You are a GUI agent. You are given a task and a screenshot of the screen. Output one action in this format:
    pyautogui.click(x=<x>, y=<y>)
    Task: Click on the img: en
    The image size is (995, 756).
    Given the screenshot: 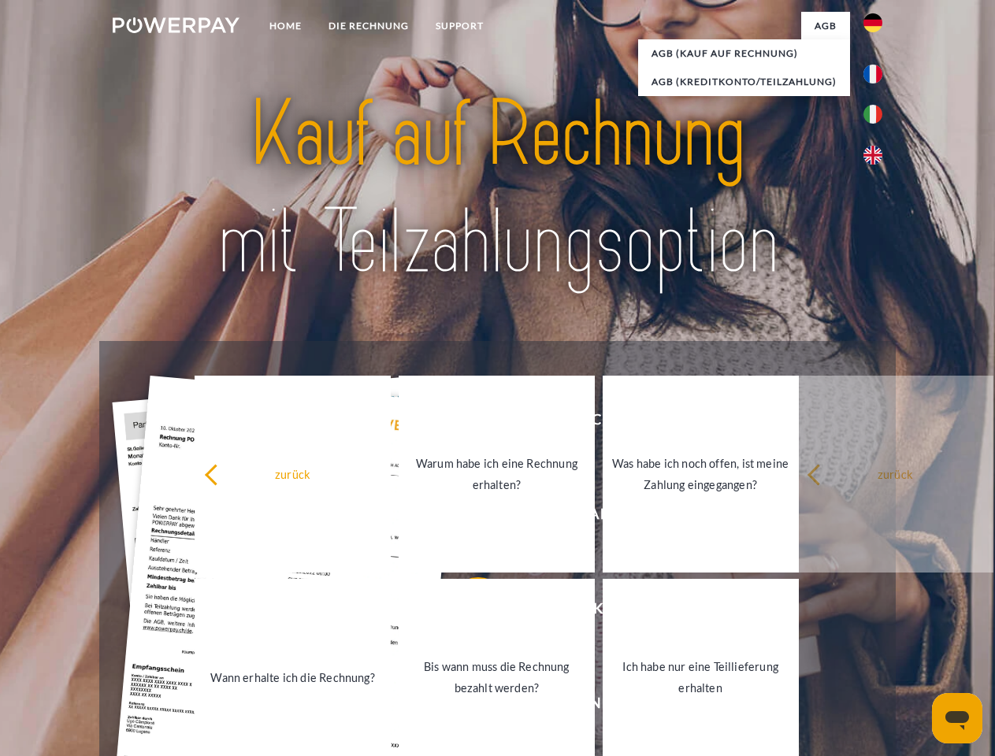 What is the action you would take?
    pyautogui.click(x=873, y=155)
    